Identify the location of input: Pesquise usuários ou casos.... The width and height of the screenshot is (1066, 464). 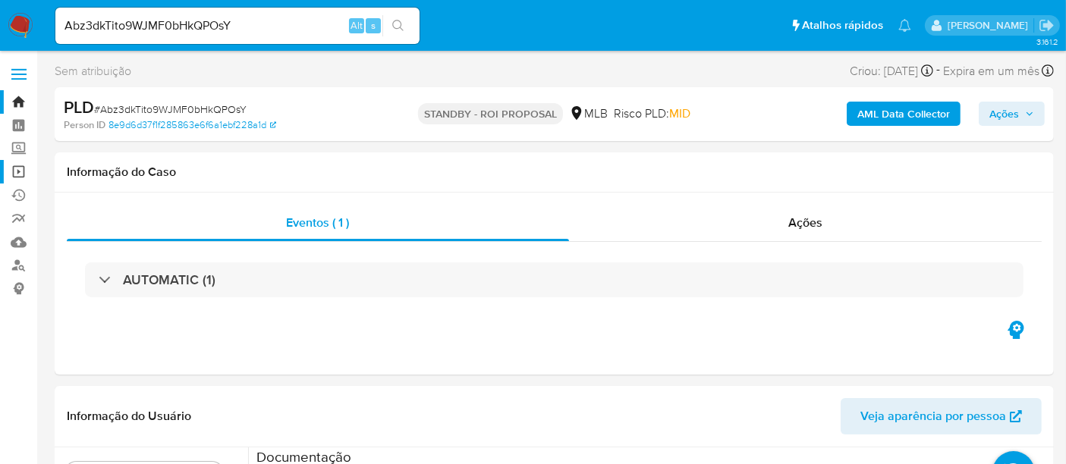
(237, 26).